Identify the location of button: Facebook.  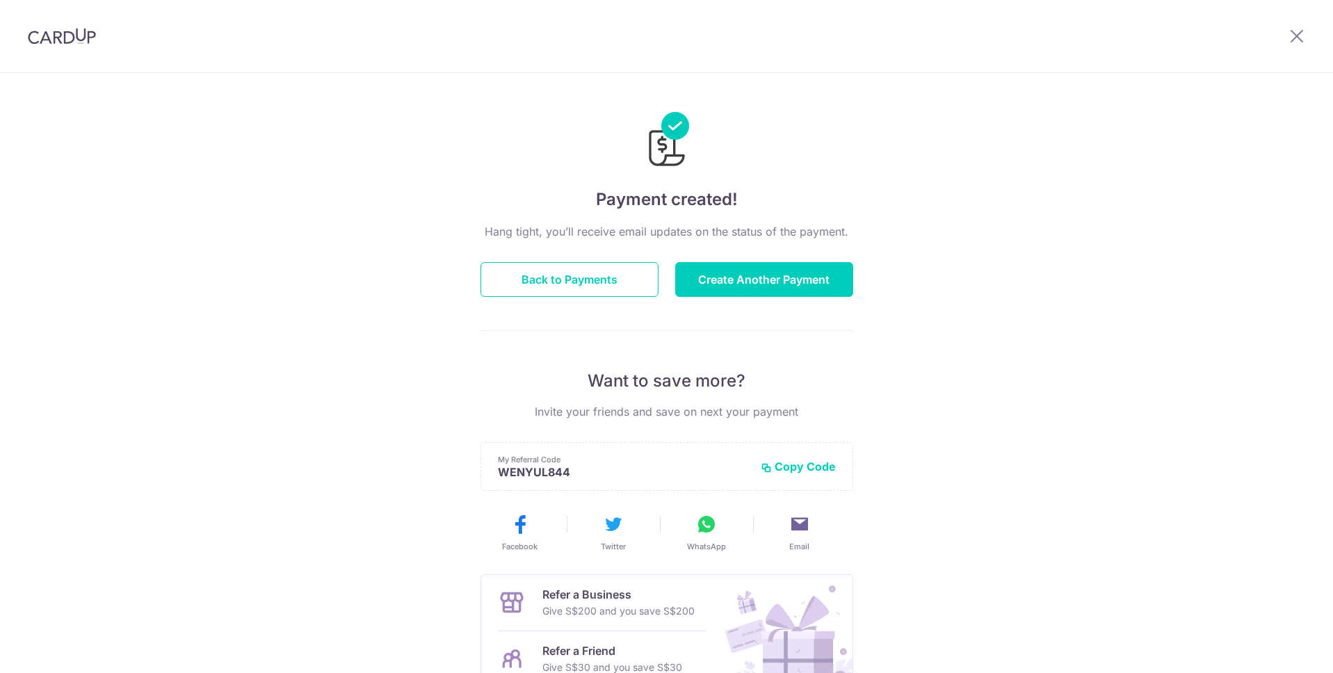
(520, 533).